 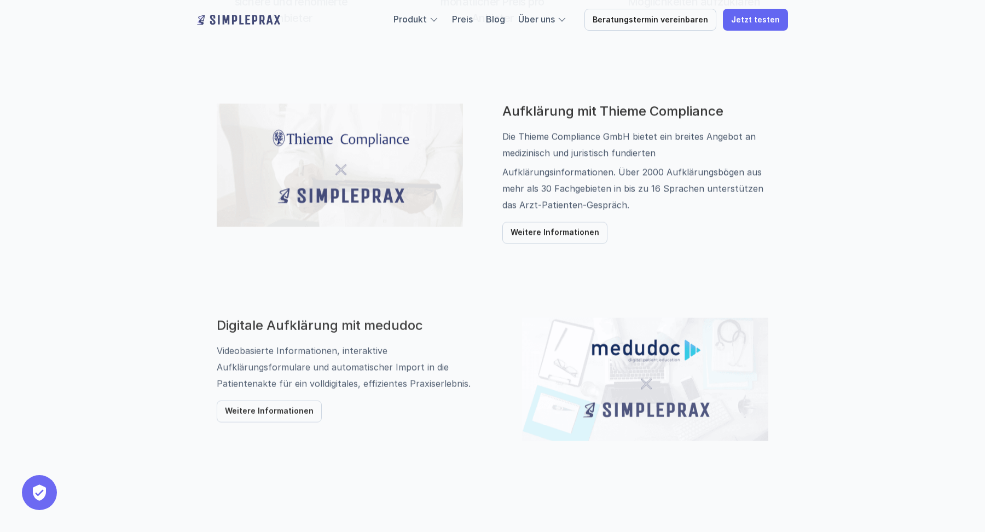 What do you see at coordinates (650, 20) in the screenshot?
I see `p: Beratungstermin vereinbaren` at bounding box center [650, 20].